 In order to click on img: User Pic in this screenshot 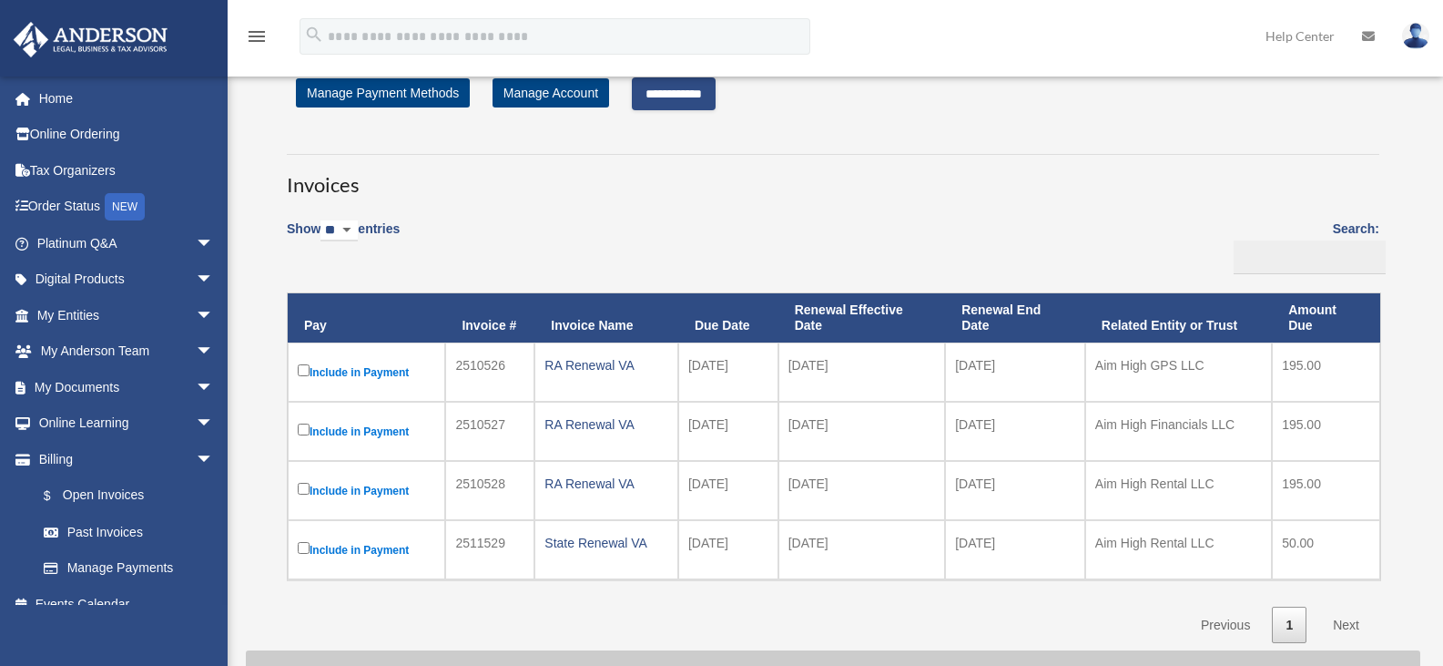, I will do `click(1416, 36)`.